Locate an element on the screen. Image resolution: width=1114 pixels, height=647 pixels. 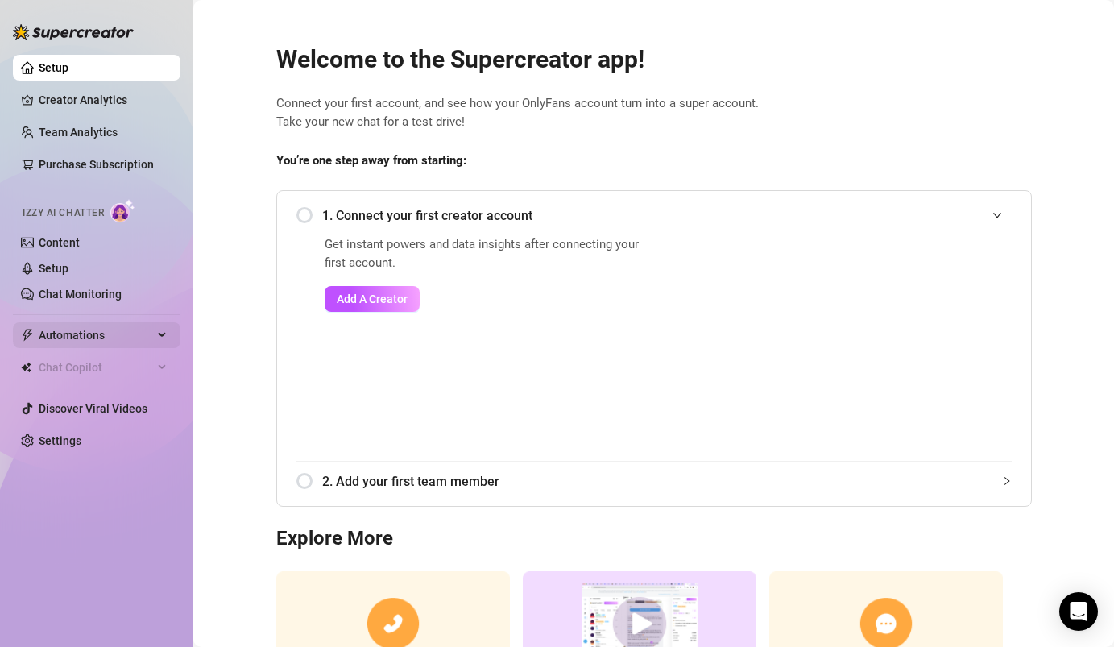
a: Settings is located at coordinates (60, 440).